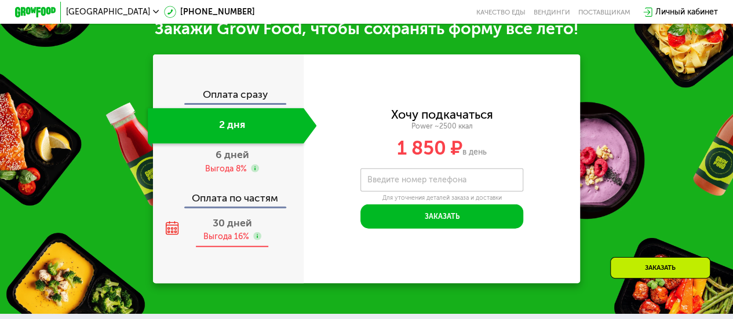  Describe the element at coordinates (604, 12) in the screenshot. I see `div: поставщикам` at that location.